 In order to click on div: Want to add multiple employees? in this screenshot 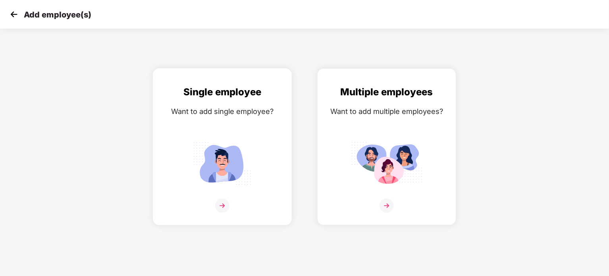, I will do `click(387, 111)`.